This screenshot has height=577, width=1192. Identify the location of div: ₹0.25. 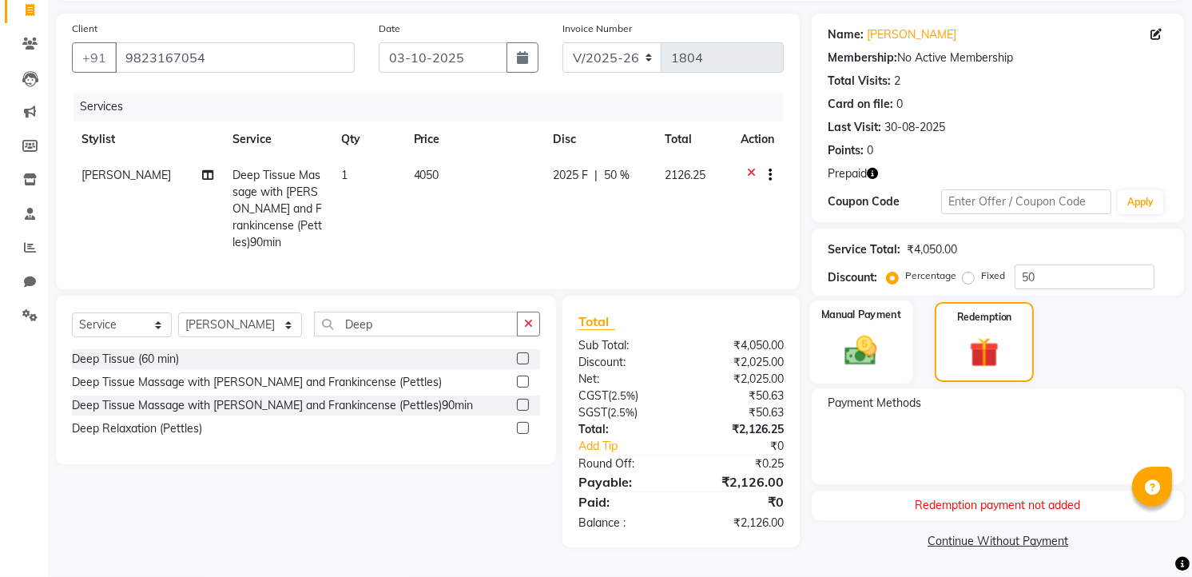
(739, 463).